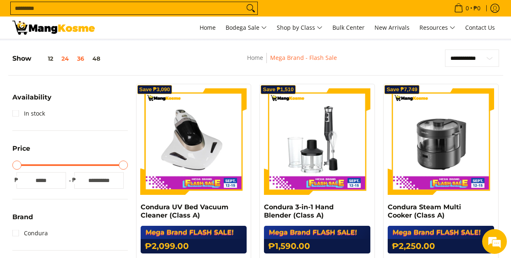 This screenshot has height=258, width=511. Describe the element at coordinates (145, 14) in the screenshot. I see `div: Minimize live chat window` at that location.